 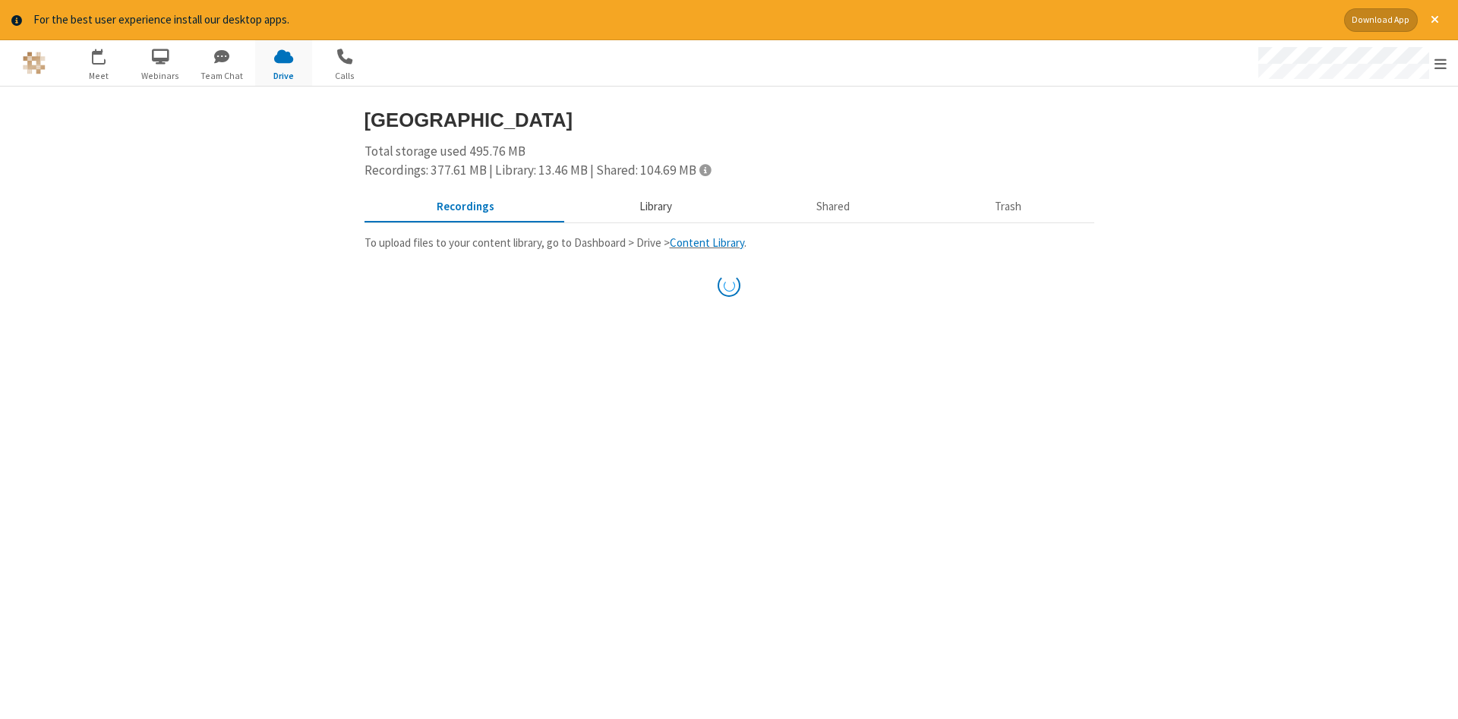 I want to click on p: To upload files to your content library, go to Dashboard > Drive > ., so click(x=729, y=243).